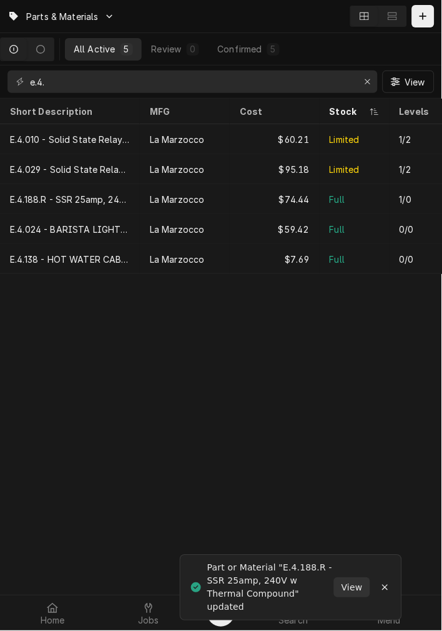 This screenshot has width=442, height=631. What do you see at coordinates (274, 229) in the screenshot?
I see `div: $59.42` at bounding box center [274, 229].